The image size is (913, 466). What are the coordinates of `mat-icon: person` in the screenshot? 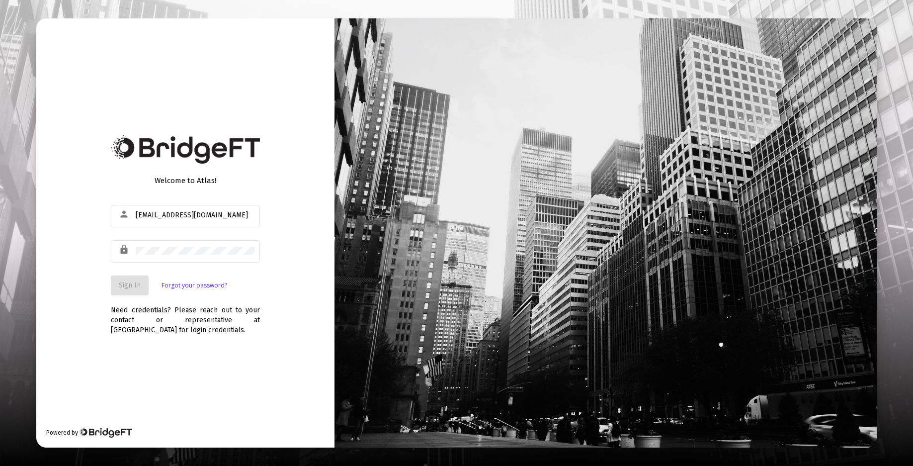 It's located at (125, 214).